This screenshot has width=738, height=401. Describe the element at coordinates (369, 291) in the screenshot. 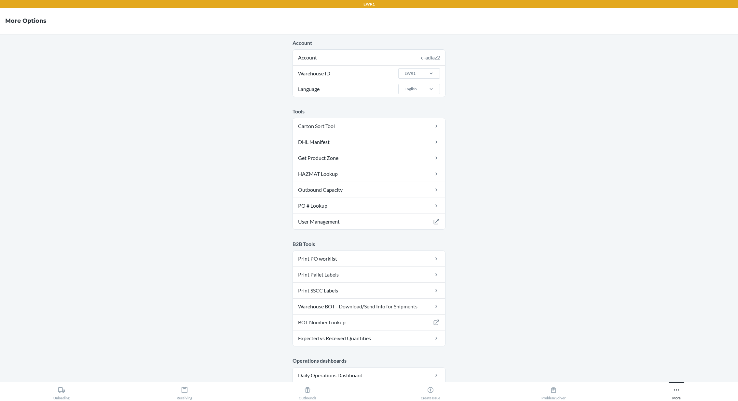

I see `a: Print SSCC Labels` at that location.